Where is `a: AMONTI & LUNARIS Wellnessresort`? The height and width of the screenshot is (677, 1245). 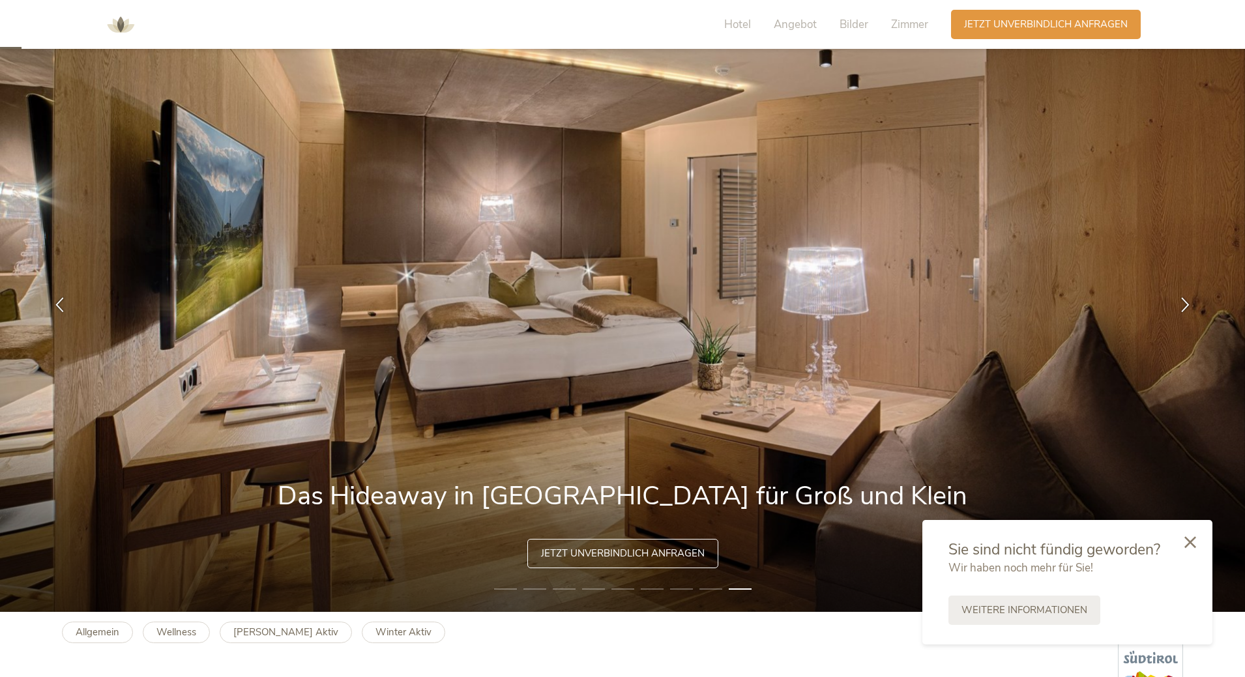
a: AMONTI & LUNARIS Wellnessresort is located at coordinates (121, 24).